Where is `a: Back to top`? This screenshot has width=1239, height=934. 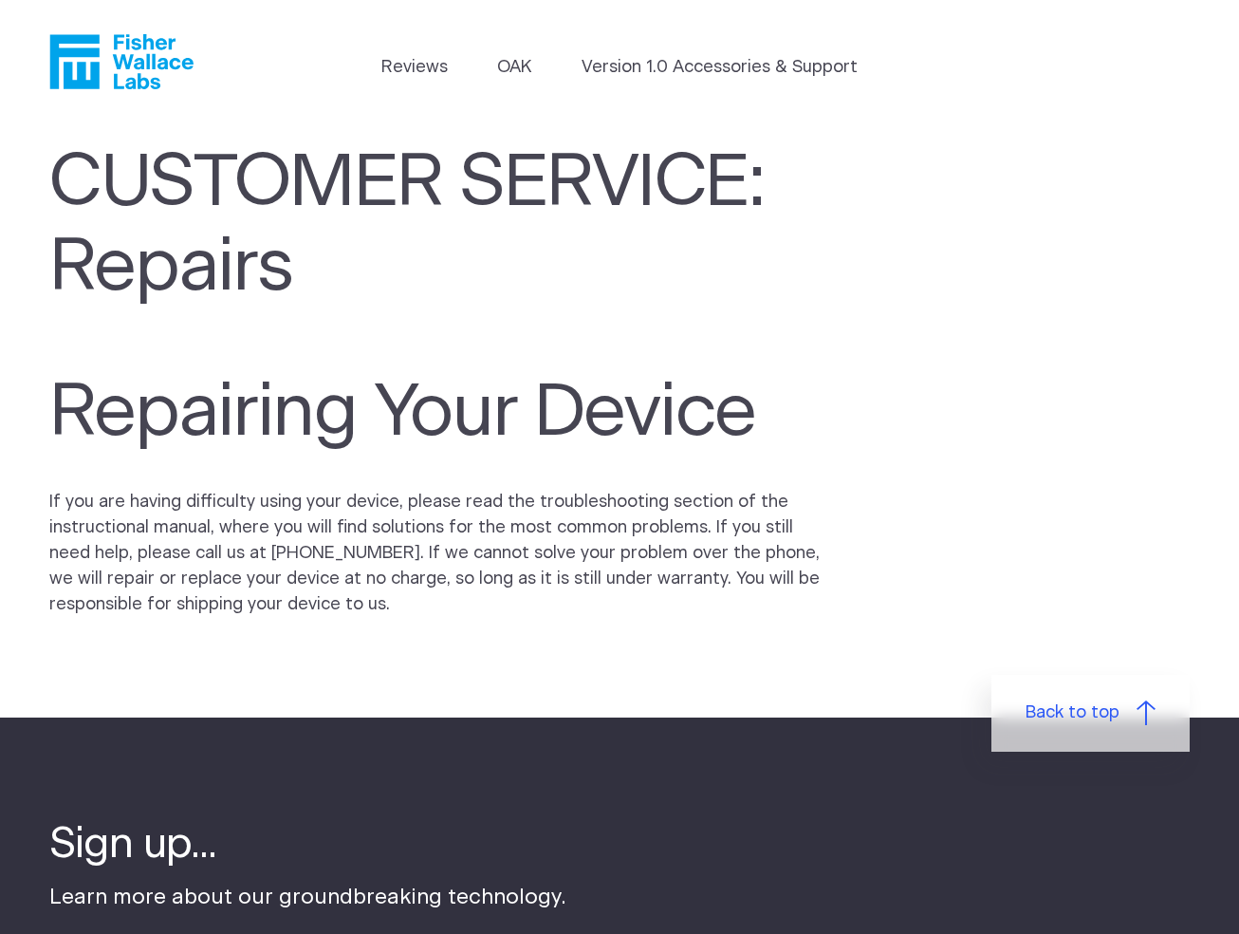 a: Back to top is located at coordinates (1090, 712).